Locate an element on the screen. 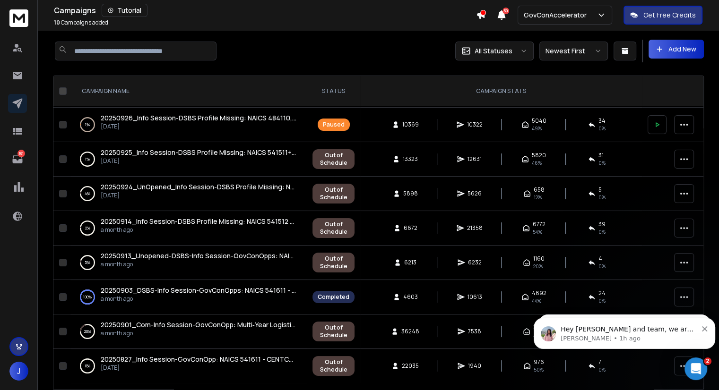 This screenshot has width=719, height=390. span: 39 is located at coordinates (601, 224).